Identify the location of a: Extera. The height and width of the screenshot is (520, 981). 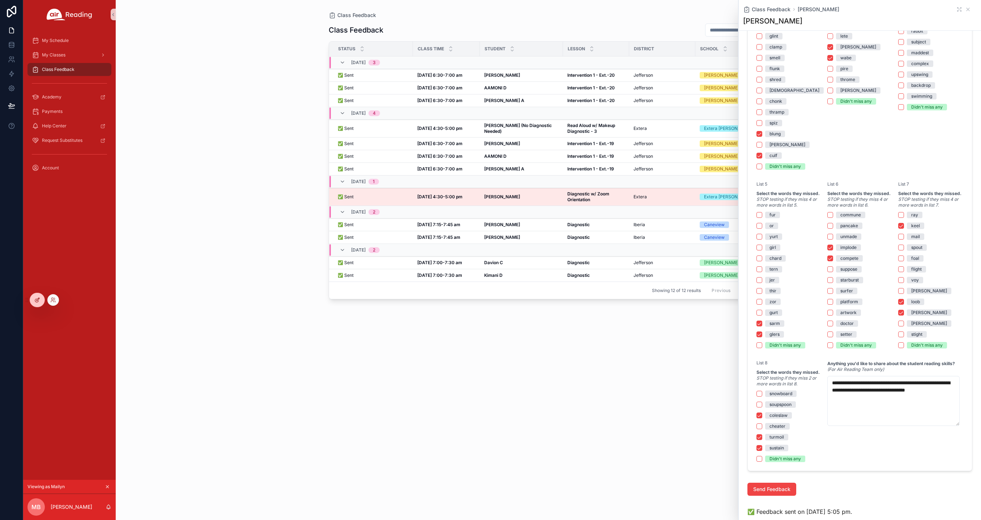
(662, 128).